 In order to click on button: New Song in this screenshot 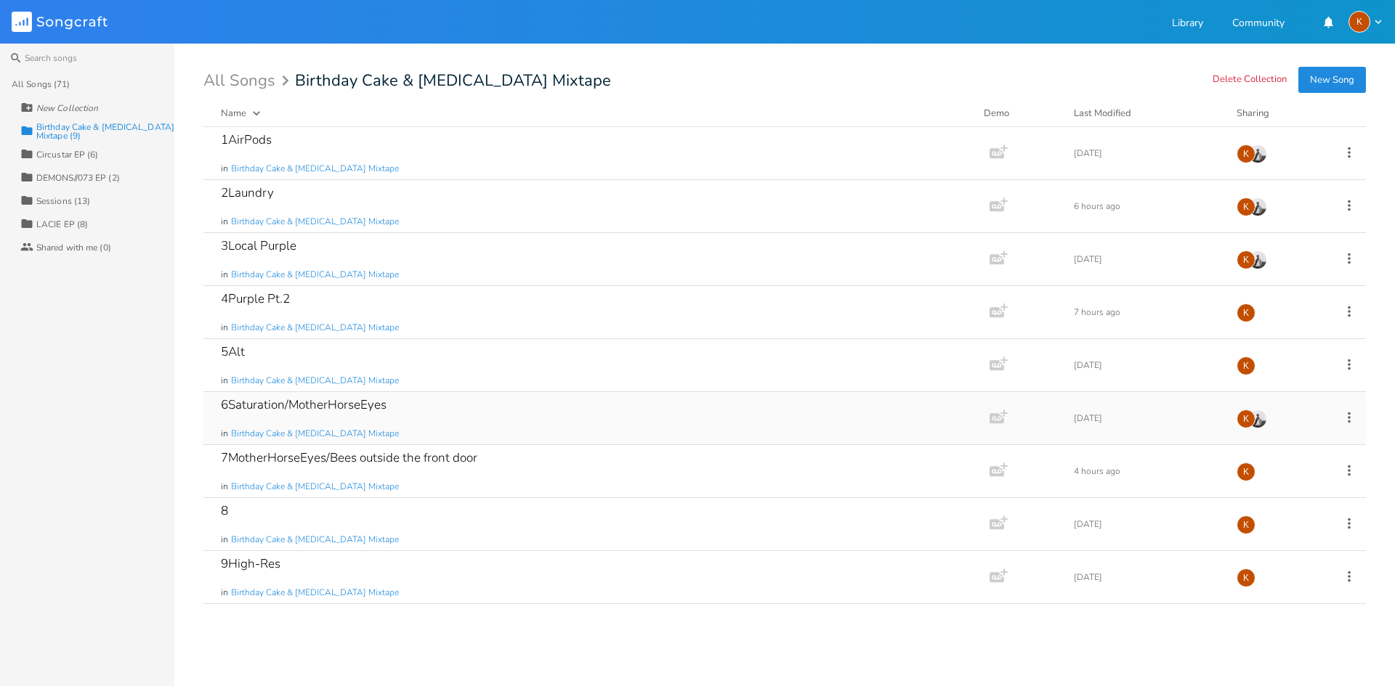, I will do `click(1331, 80)`.